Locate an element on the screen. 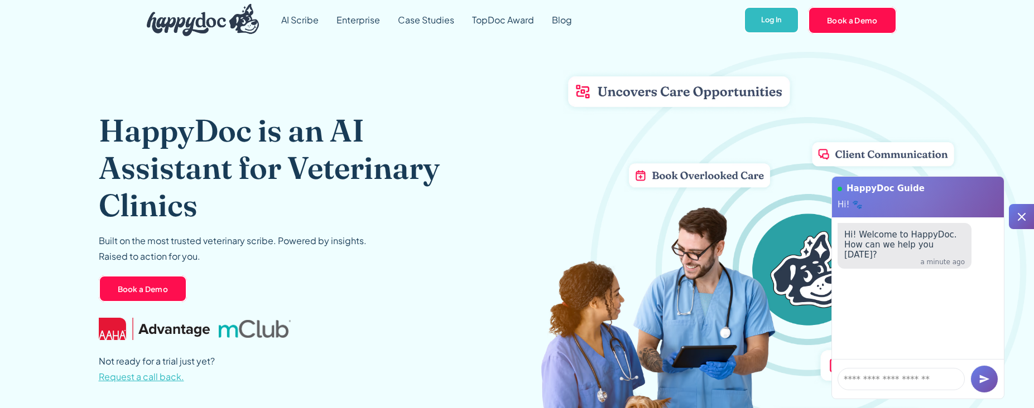 The height and width of the screenshot is (408, 1034). img: HappyDoc Logo: A happy dog with his ear up, listening. is located at coordinates (203, 20).